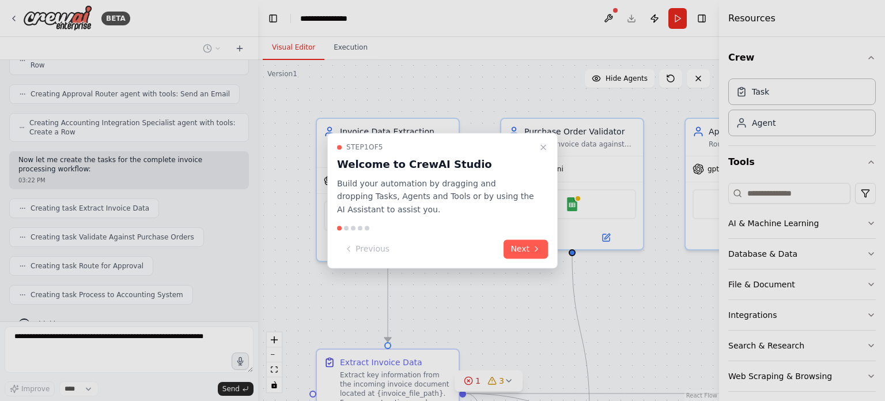 The height and width of the screenshot is (401, 885). I want to click on p: Build your automation by dragging and dropping Tasks, Agents and Tools or by using the AI Assista..., so click(436, 197).